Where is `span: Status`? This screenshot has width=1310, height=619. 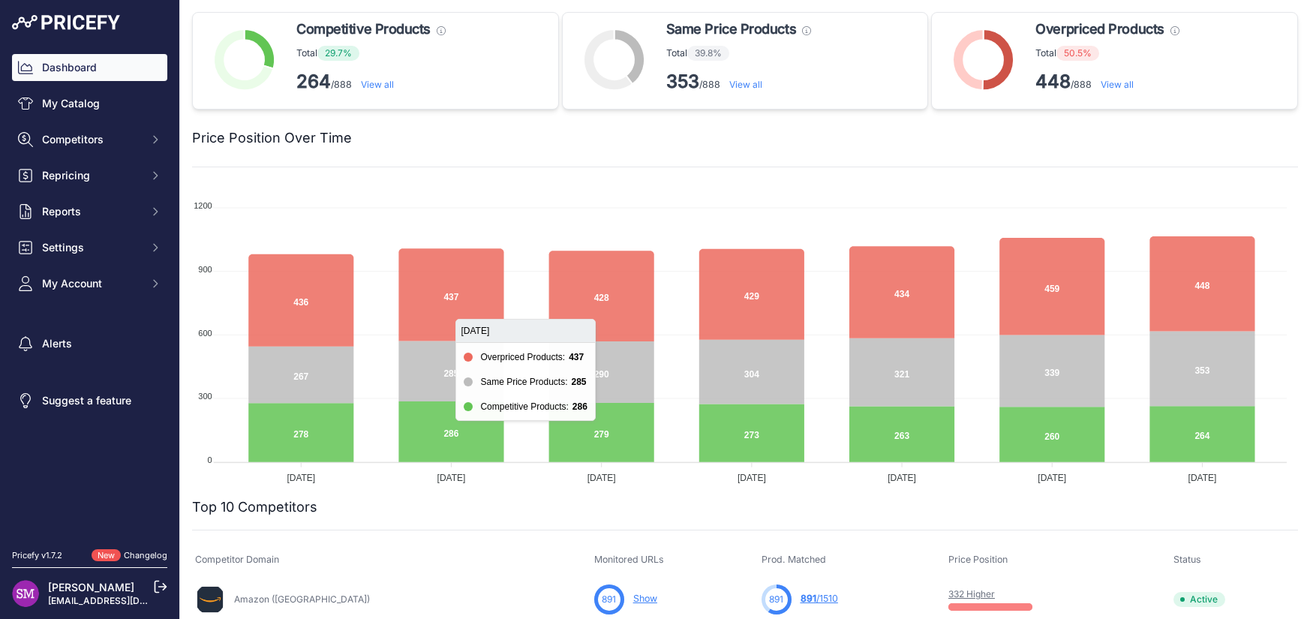 span: Status is located at coordinates (1187, 559).